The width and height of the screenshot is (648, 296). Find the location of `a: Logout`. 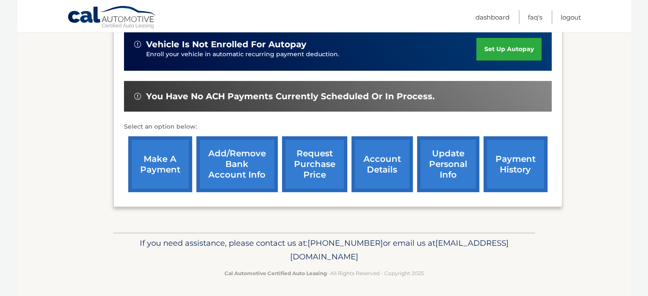

a: Logout is located at coordinates (571, 17).